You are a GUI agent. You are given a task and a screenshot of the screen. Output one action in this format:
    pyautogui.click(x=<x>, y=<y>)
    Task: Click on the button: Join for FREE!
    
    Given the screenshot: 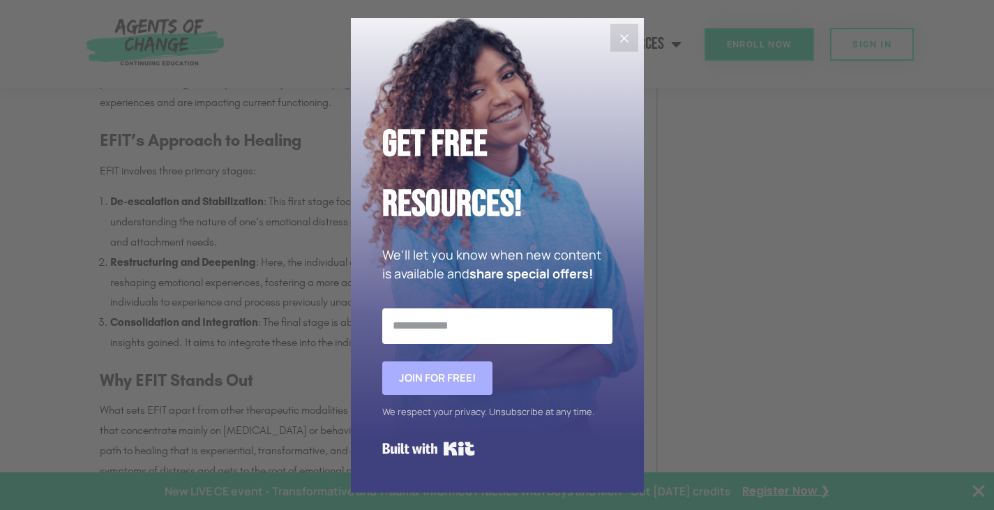 What is the action you would take?
    pyautogui.click(x=437, y=378)
    